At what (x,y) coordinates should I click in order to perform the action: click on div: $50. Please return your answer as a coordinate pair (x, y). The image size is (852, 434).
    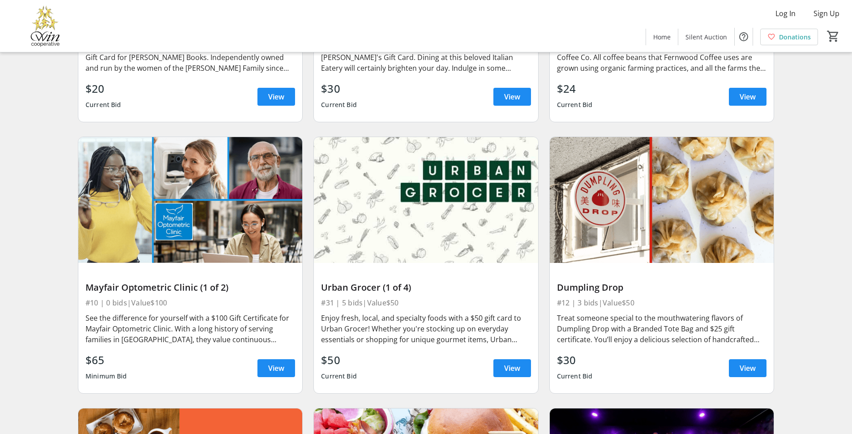
    Looking at the image, I should click on (339, 360).